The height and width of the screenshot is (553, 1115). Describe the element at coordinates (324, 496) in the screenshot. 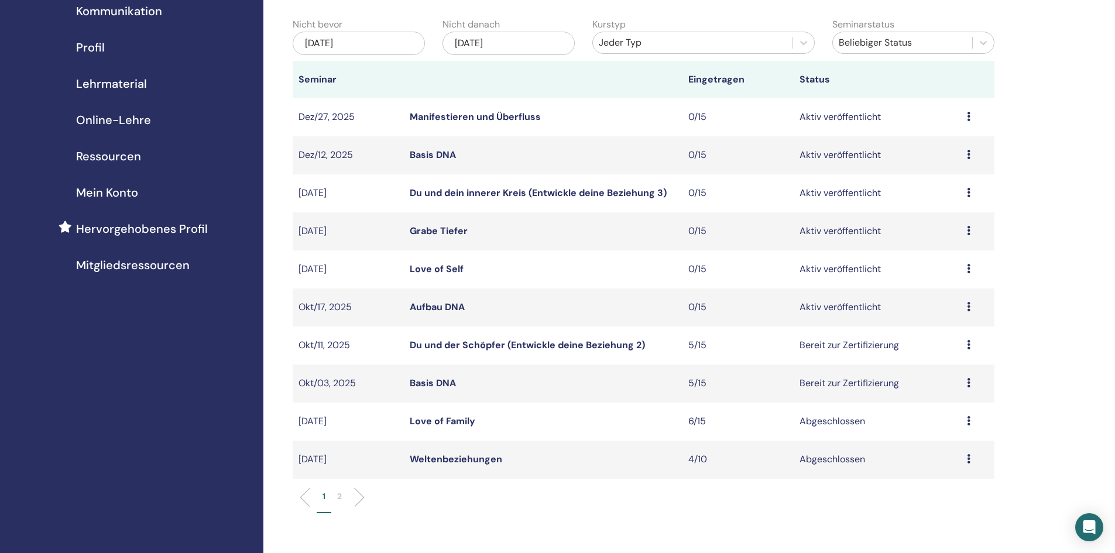

I see `p: 1` at that location.